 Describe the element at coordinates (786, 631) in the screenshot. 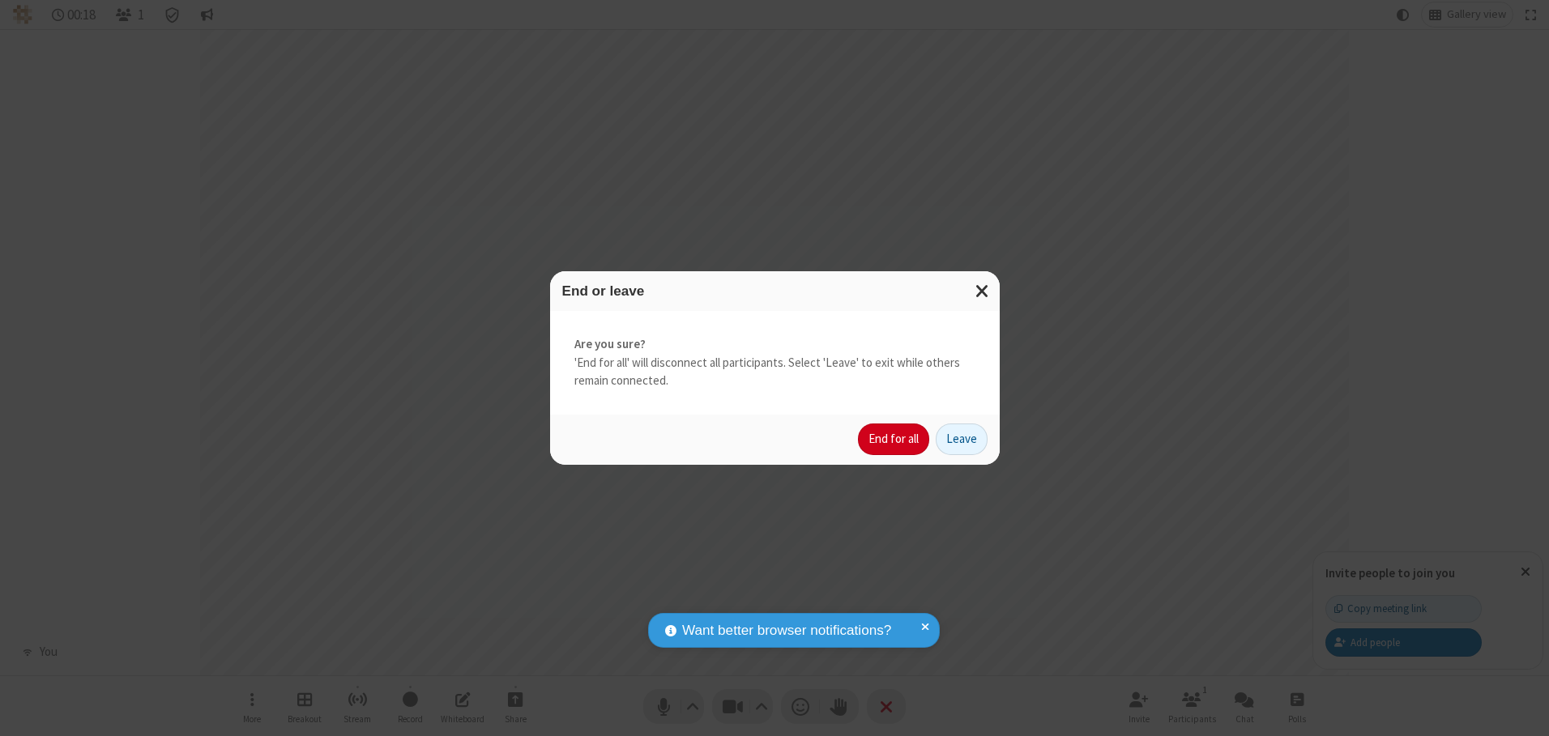

I see `span: Want better browser notifications?` at that location.